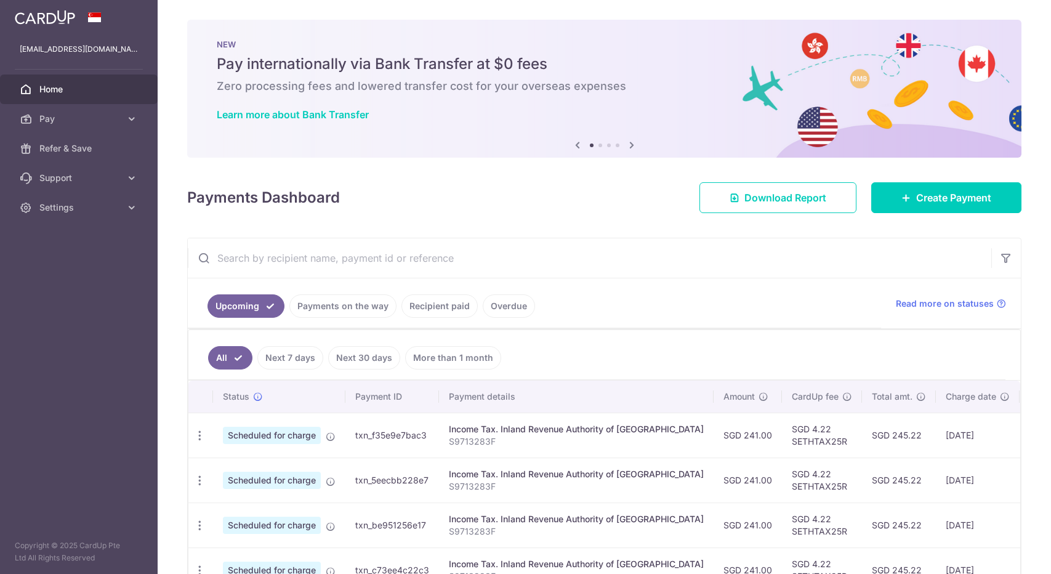 Image resolution: width=1051 pixels, height=574 pixels. Describe the element at coordinates (440, 306) in the screenshot. I see `a: Recipient paid` at that location.